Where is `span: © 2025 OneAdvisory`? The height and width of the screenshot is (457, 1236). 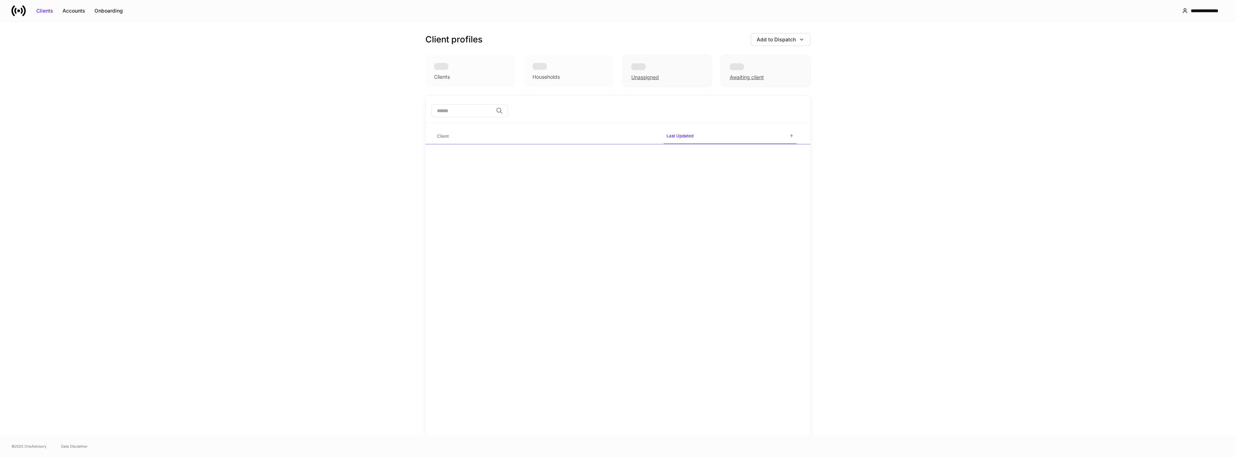
span: © 2025 OneAdvisory is located at coordinates (29, 446).